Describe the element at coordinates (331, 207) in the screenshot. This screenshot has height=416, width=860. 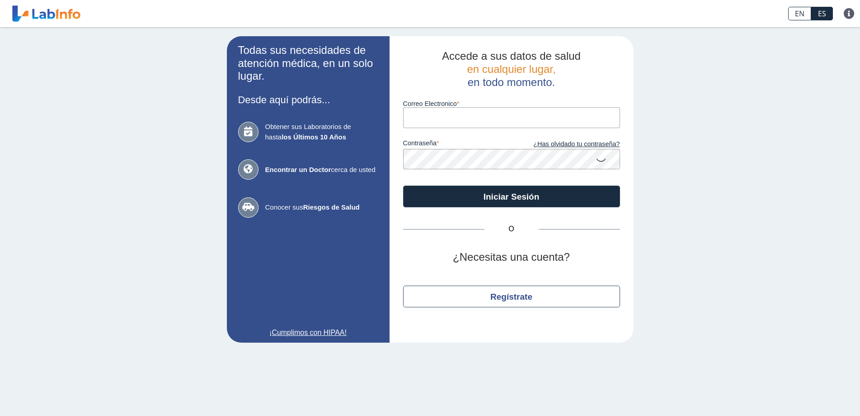
I see `b: Riesgos de Salud` at that location.